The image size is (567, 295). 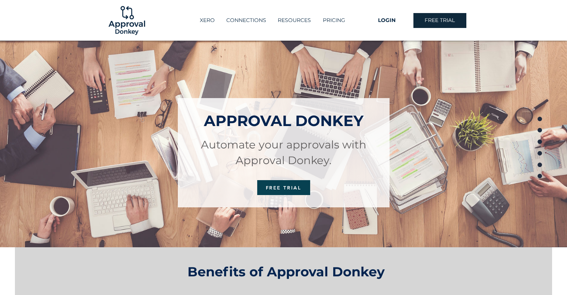 What do you see at coordinates (246, 20) in the screenshot?
I see `a: CONNECTIONS` at bounding box center [246, 20].